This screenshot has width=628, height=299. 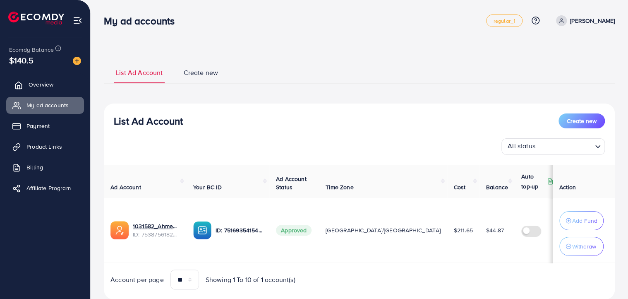 What do you see at coordinates (45, 188) in the screenshot?
I see `a: Affiliate Program` at bounding box center [45, 188].